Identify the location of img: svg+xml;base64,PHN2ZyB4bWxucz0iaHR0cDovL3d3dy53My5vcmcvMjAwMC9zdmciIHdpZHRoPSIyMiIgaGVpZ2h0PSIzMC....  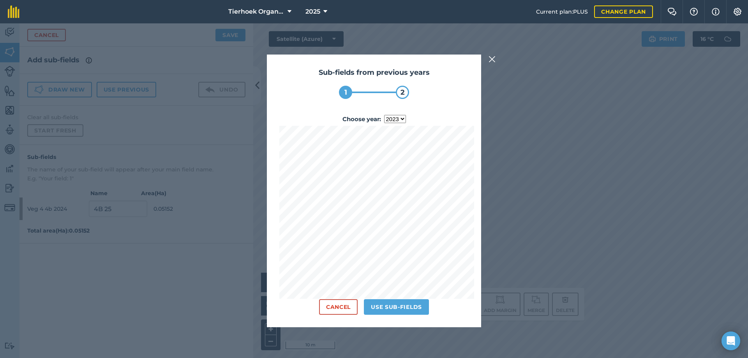
(492, 59).